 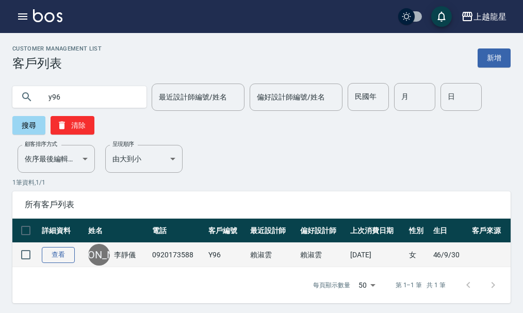 What do you see at coordinates (56, 159) in the screenshot?
I see `div: 依序最後編輯時間` at bounding box center [56, 159].